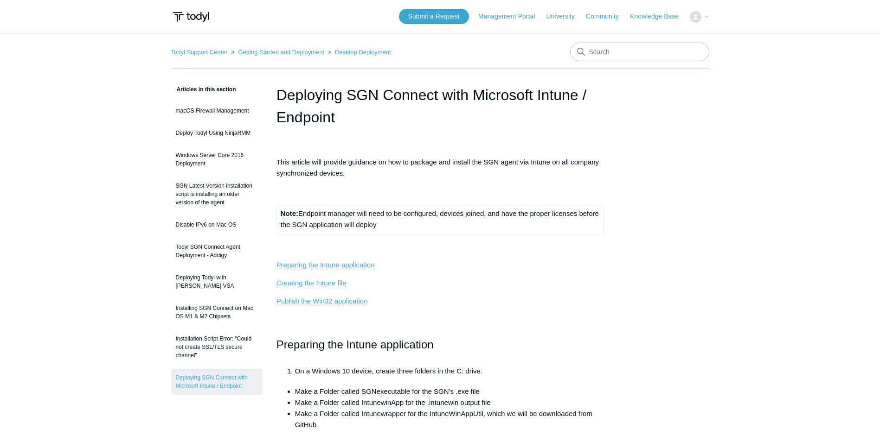  What do you see at coordinates (281, 52) in the screenshot?
I see `a: Getting Started and Deployment` at bounding box center [281, 52].